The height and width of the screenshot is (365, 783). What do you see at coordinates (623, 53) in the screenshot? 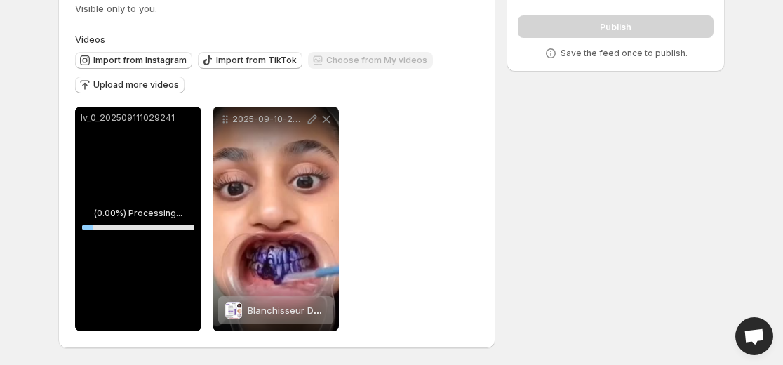
I see `p: Save the feed once to publish.` at bounding box center [623, 53].